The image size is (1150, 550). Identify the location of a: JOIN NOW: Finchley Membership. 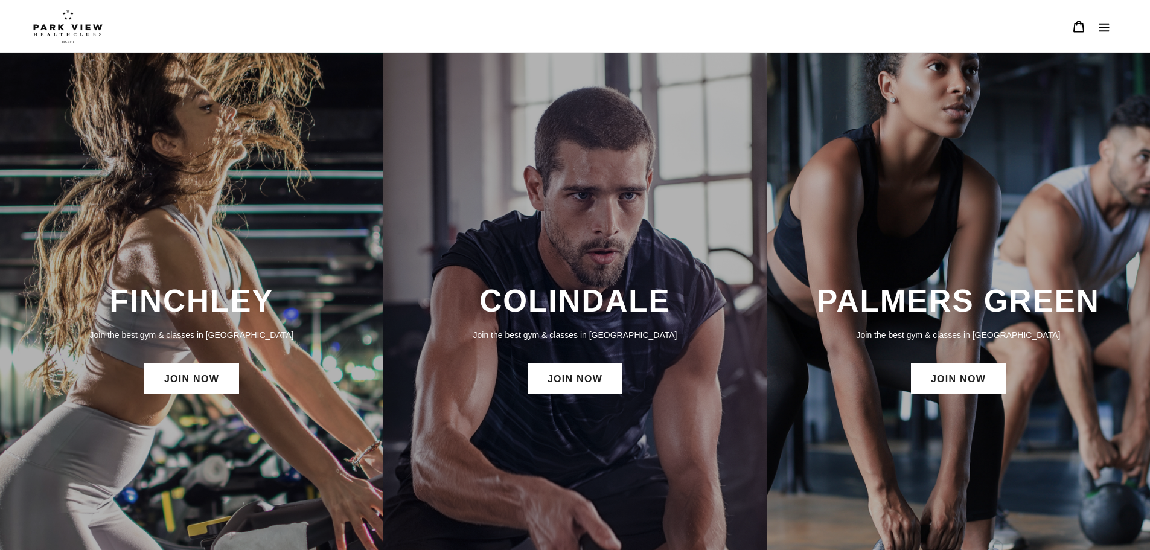
(191, 379).